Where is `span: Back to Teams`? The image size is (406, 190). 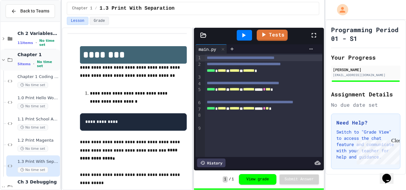 span: Back to Teams is located at coordinates (35, 11).